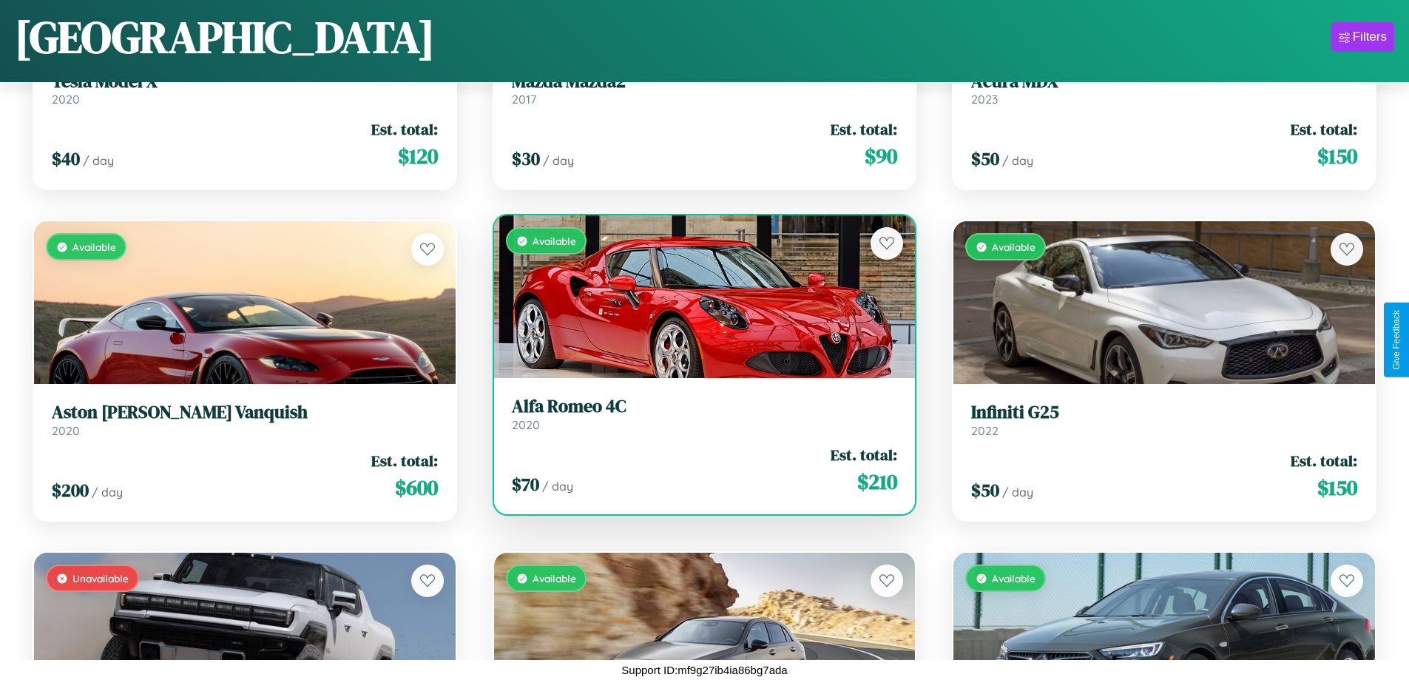 The width and height of the screenshot is (1409, 680). What do you see at coordinates (418, 156) in the screenshot?
I see `span: $ 120` at bounding box center [418, 156].